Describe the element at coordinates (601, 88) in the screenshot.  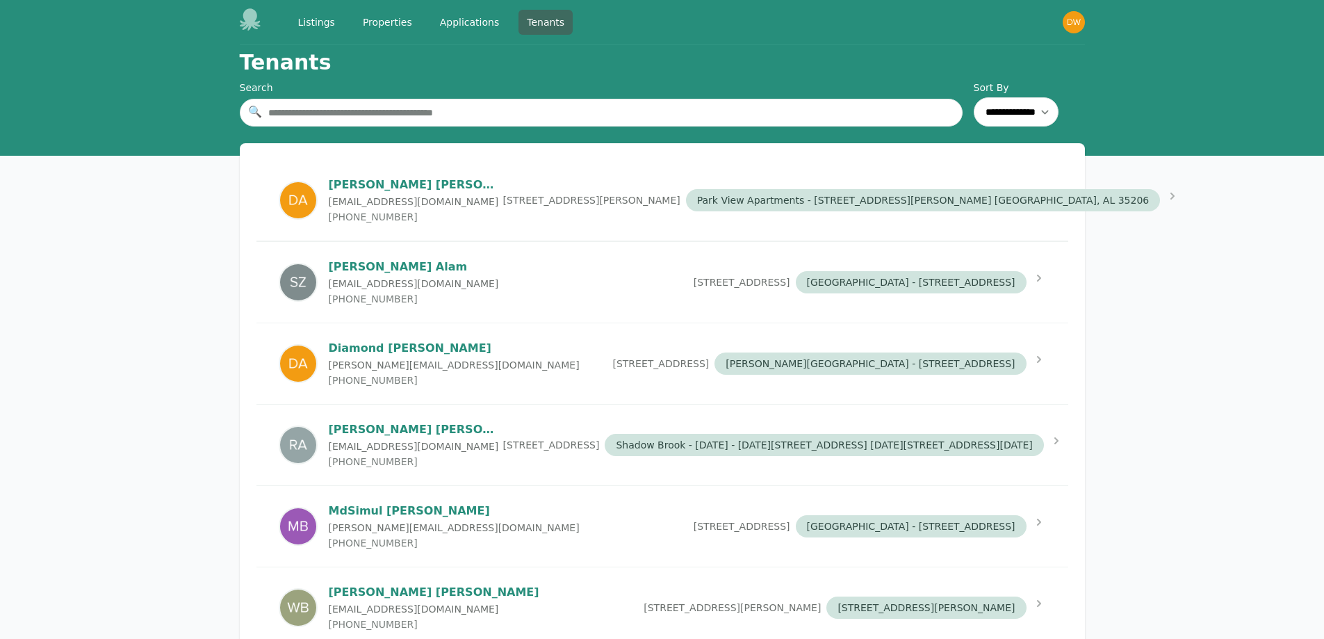
I see `div: Search` at that location.